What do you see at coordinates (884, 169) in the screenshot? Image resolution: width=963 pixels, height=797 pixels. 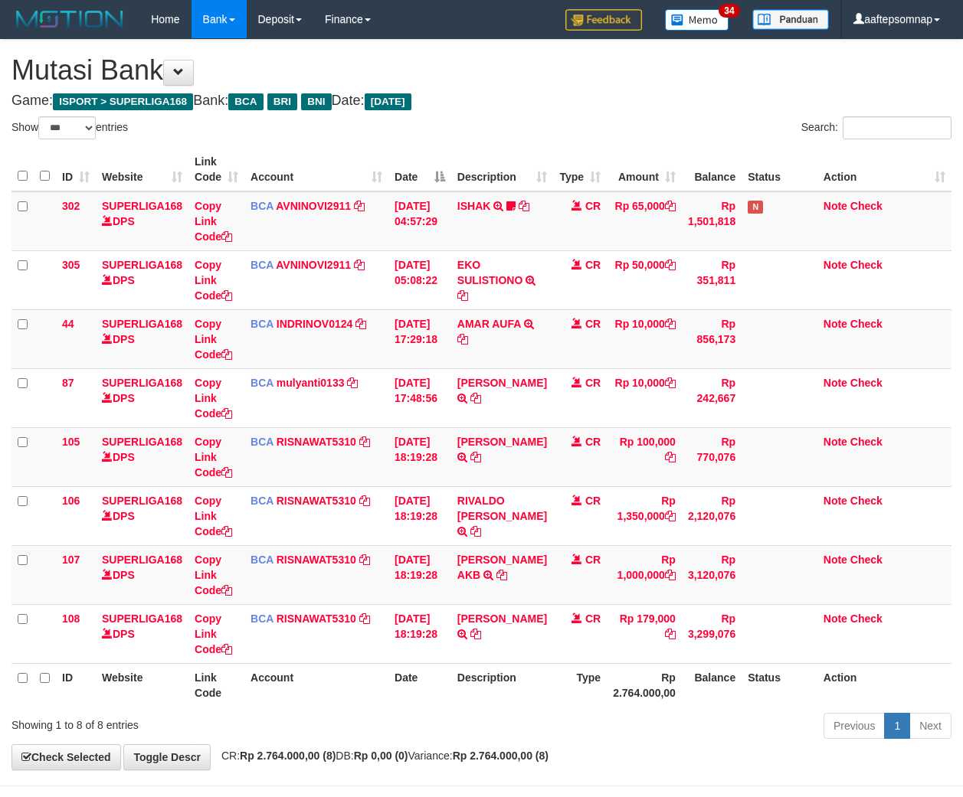 I see `th: Action: activate to sort column ascending` at bounding box center [884, 169].